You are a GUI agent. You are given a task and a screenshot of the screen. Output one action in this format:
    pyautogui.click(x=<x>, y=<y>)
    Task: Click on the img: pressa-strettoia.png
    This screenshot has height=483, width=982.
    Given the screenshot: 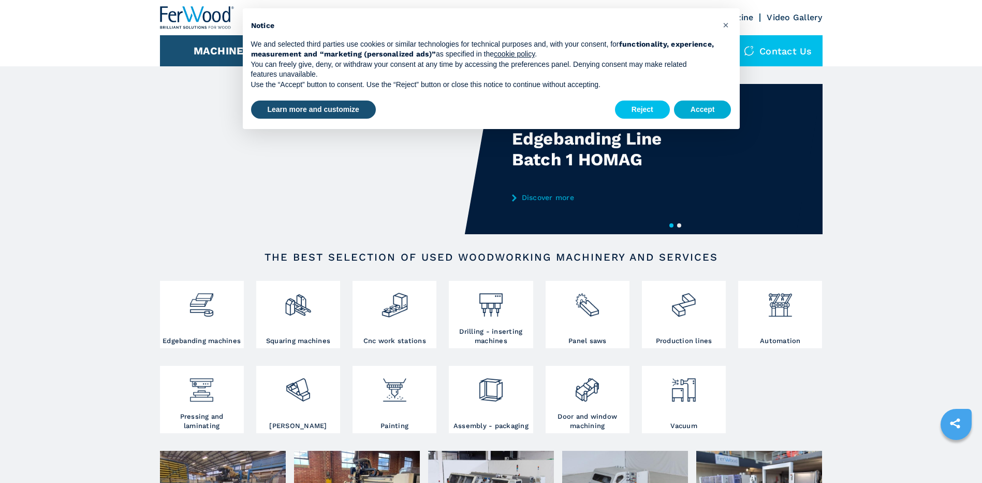 What is the action you would take?
    pyautogui.click(x=201, y=386)
    